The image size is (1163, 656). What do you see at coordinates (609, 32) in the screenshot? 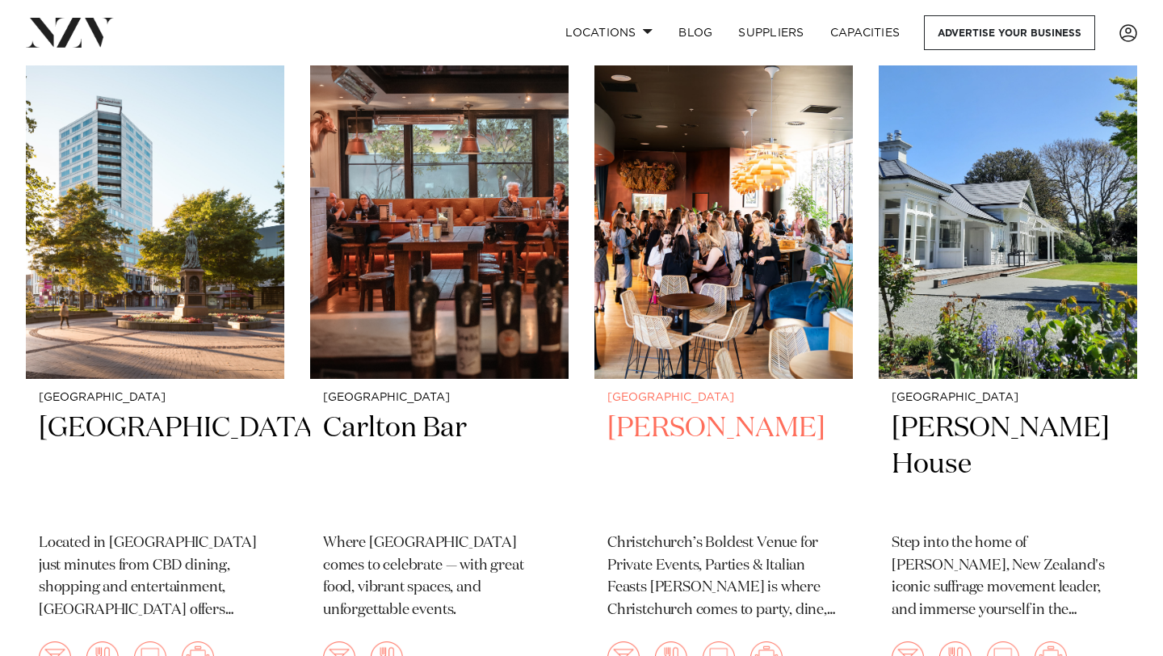
I see `a: Locations` at bounding box center [609, 32].